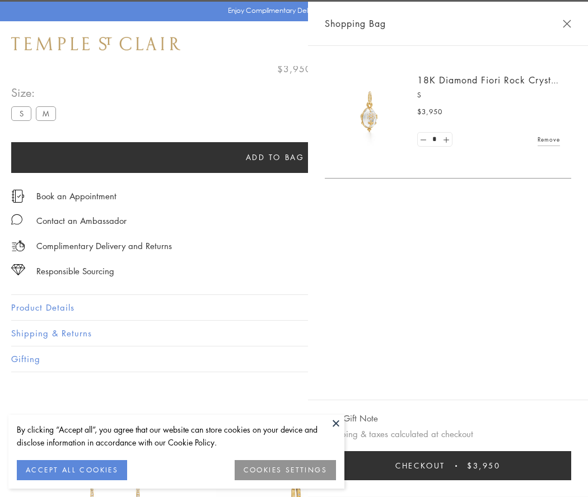 The image size is (588, 497). Describe the element at coordinates (423, 139) in the screenshot. I see `a: Set quantity to 0` at that location.